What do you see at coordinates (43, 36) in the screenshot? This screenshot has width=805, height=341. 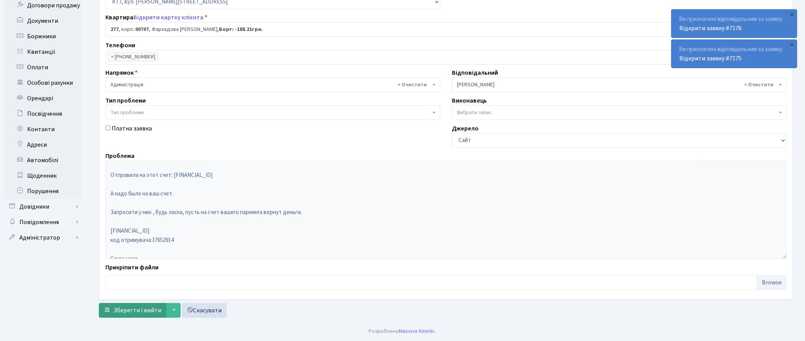 I see `a: Боржники` at bounding box center [43, 36].